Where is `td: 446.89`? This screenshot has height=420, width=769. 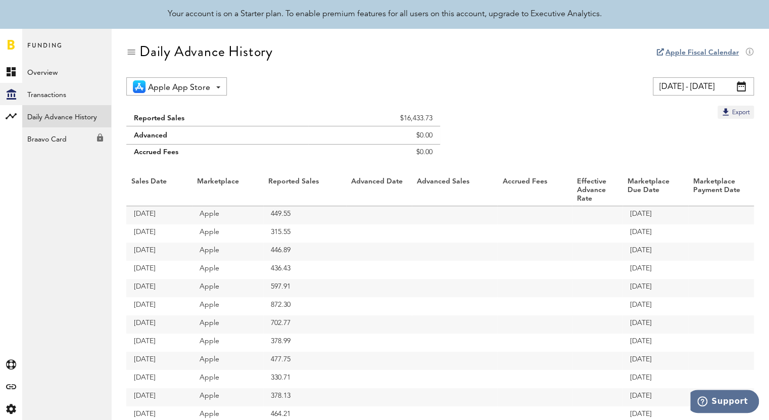
td: 446.89 is located at coordinates (305, 252).